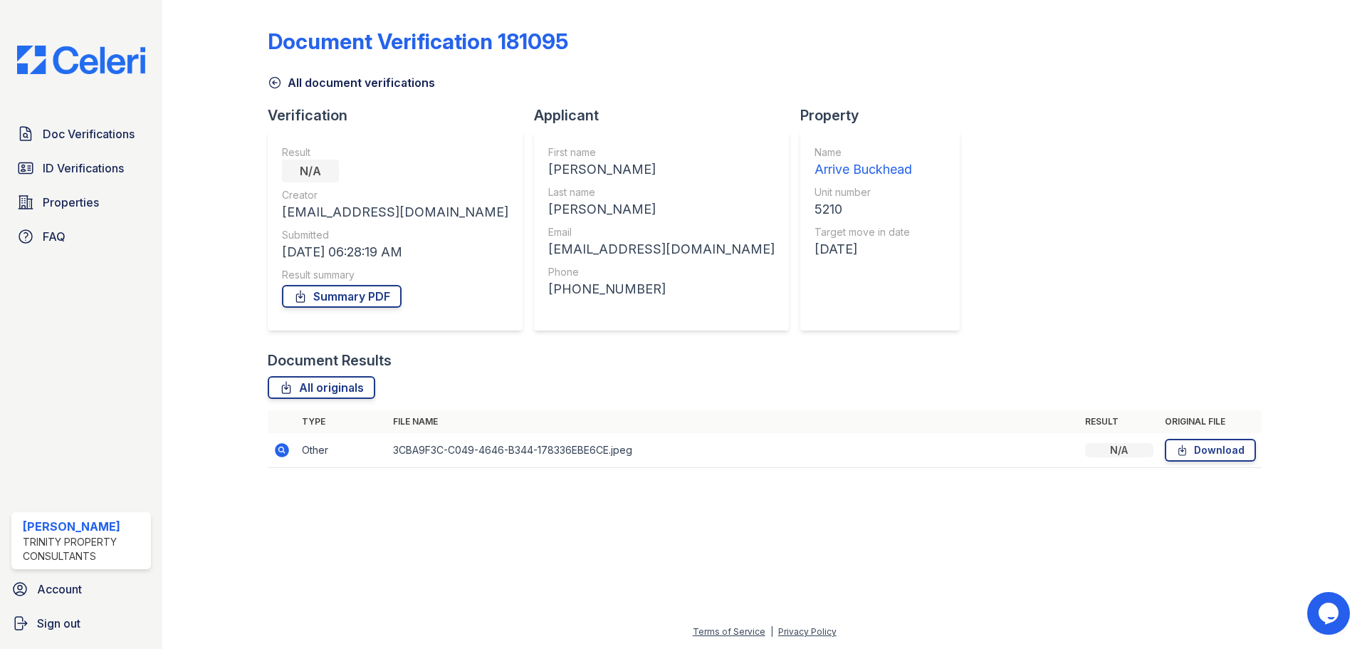 This screenshot has width=1367, height=649. What do you see at coordinates (342, 450) in the screenshot?
I see `td: Other` at bounding box center [342, 450].